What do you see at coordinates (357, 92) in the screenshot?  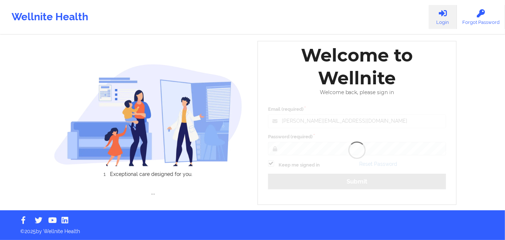 I see `div: Welcome back, please sign in` at bounding box center [357, 92].